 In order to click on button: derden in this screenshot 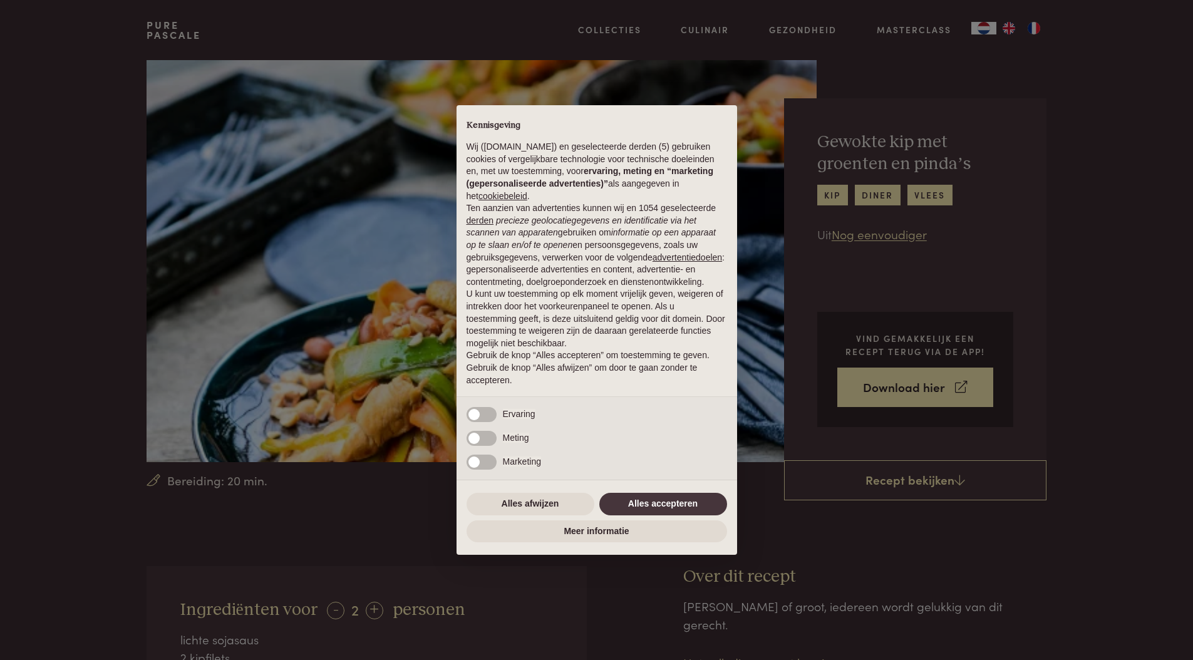, I will do `click(480, 221)`.